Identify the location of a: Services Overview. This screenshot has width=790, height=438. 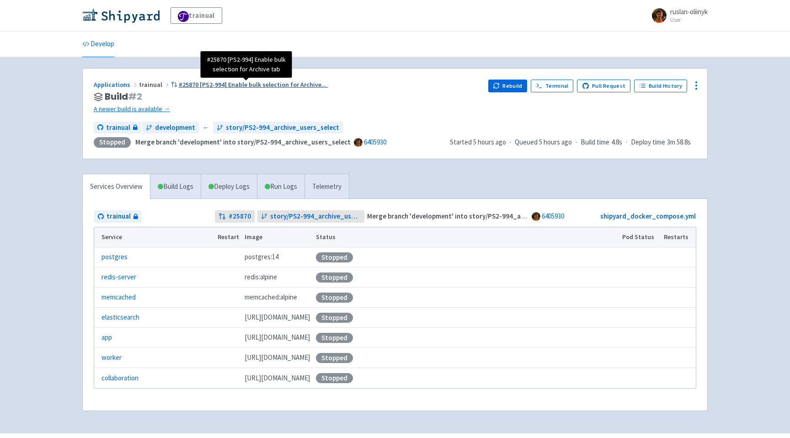
(116, 187).